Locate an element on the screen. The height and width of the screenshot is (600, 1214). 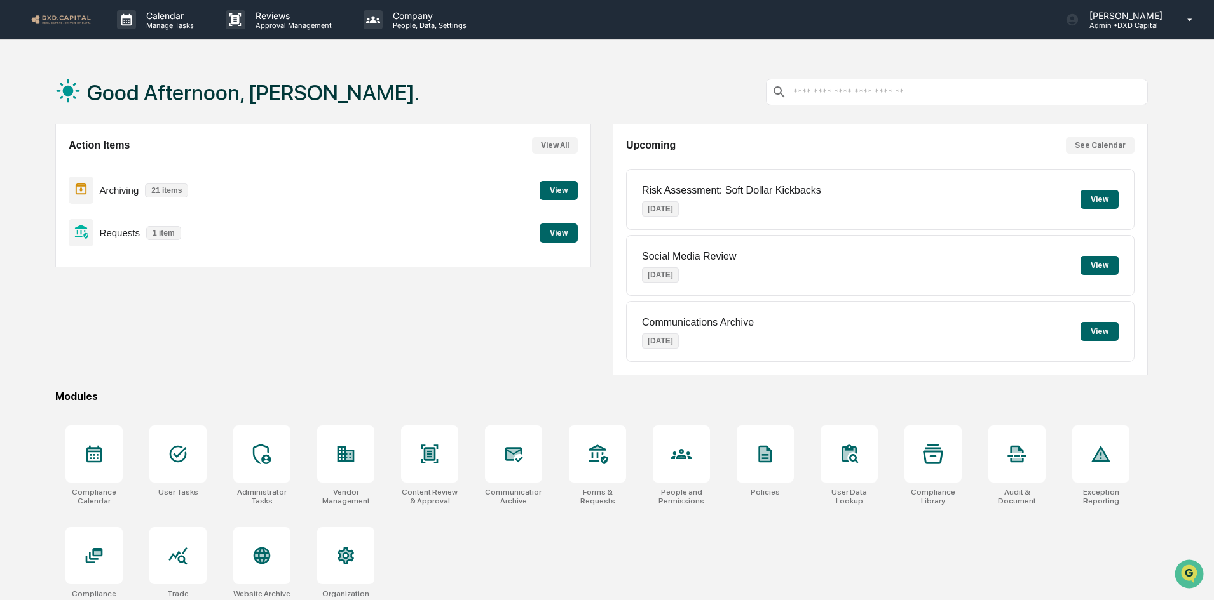
div: User Tasks is located at coordinates (178, 492).